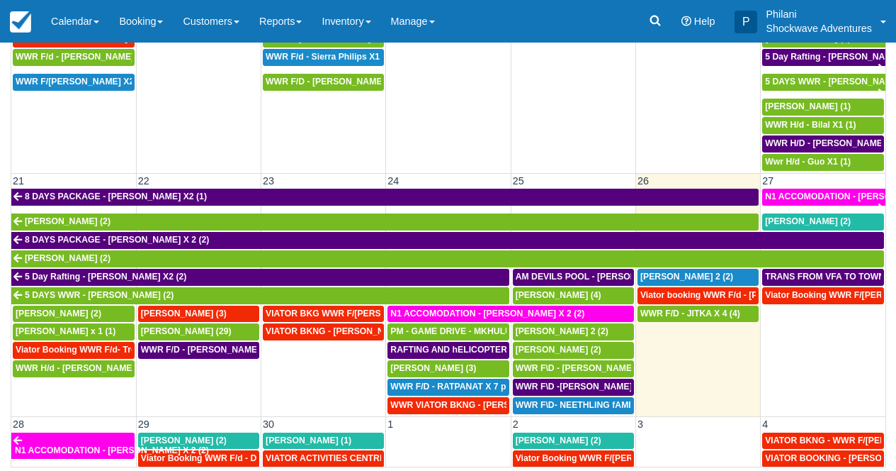 The width and height of the screenshot is (896, 471). What do you see at coordinates (746, 22) in the screenshot?
I see `div: P` at bounding box center [746, 22].